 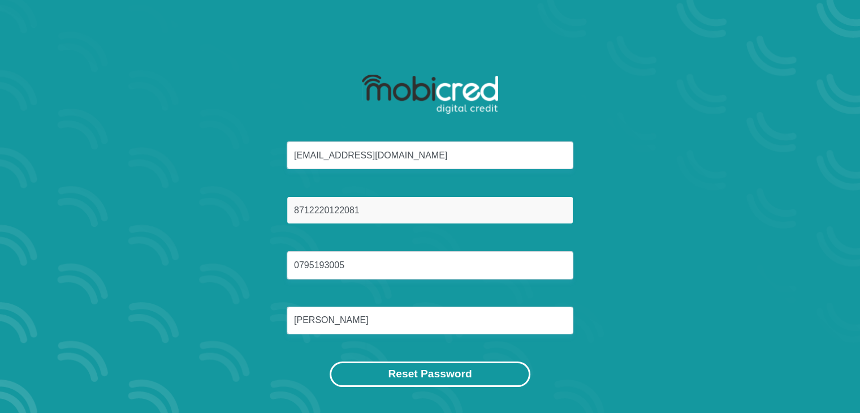 I want to click on input: ID Number, so click(x=430, y=210).